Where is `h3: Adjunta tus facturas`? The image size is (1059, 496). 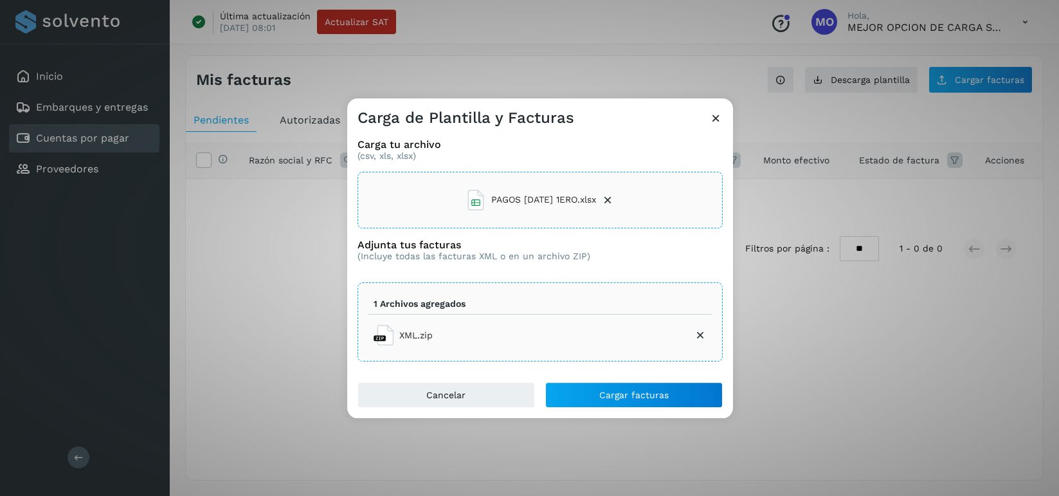
h3: Adjunta tus facturas is located at coordinates (474, 244).